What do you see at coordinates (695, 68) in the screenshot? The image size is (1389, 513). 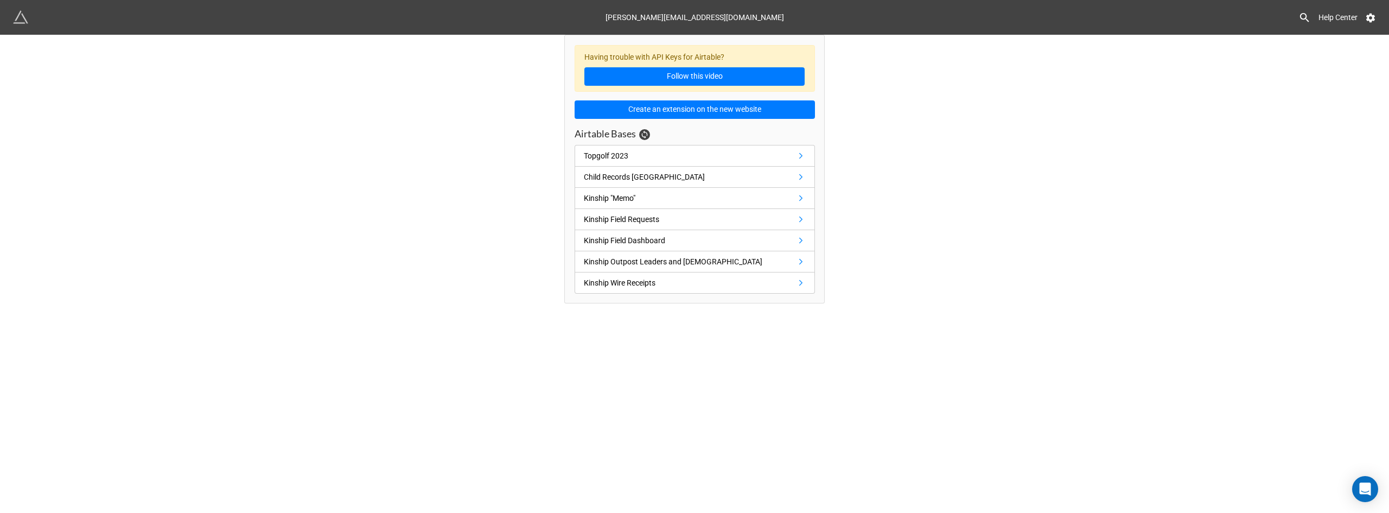 I see `div: Having trouble with API Keys for Airtable?` at bounding box center [695, 68].